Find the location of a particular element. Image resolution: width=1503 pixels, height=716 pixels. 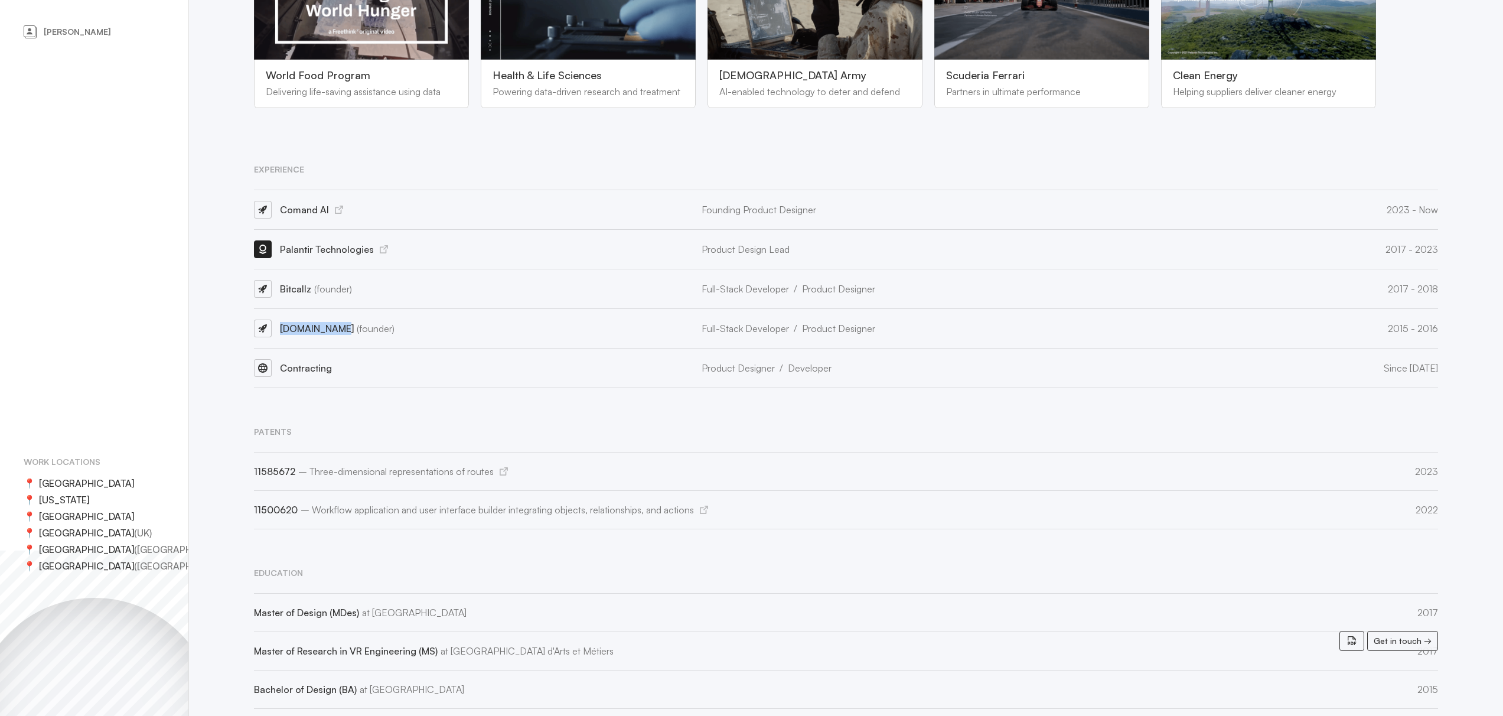

span: 2018 is located at coordinates (1424, 289).